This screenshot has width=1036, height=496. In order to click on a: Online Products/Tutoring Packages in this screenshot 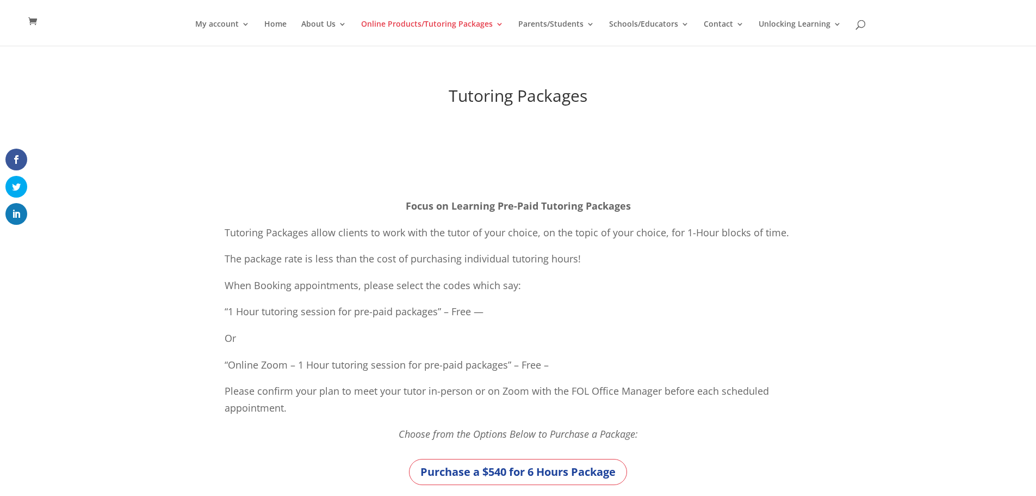, I will do `click(433, 33)`.